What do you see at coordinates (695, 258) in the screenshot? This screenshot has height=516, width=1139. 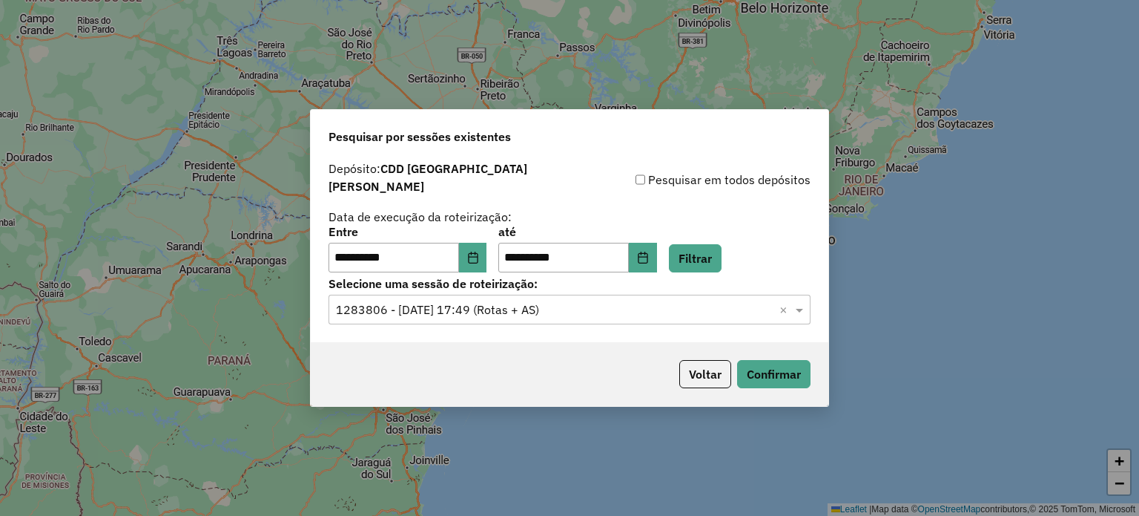 I see `button: Filtrar` at bounding box center [695, 258].